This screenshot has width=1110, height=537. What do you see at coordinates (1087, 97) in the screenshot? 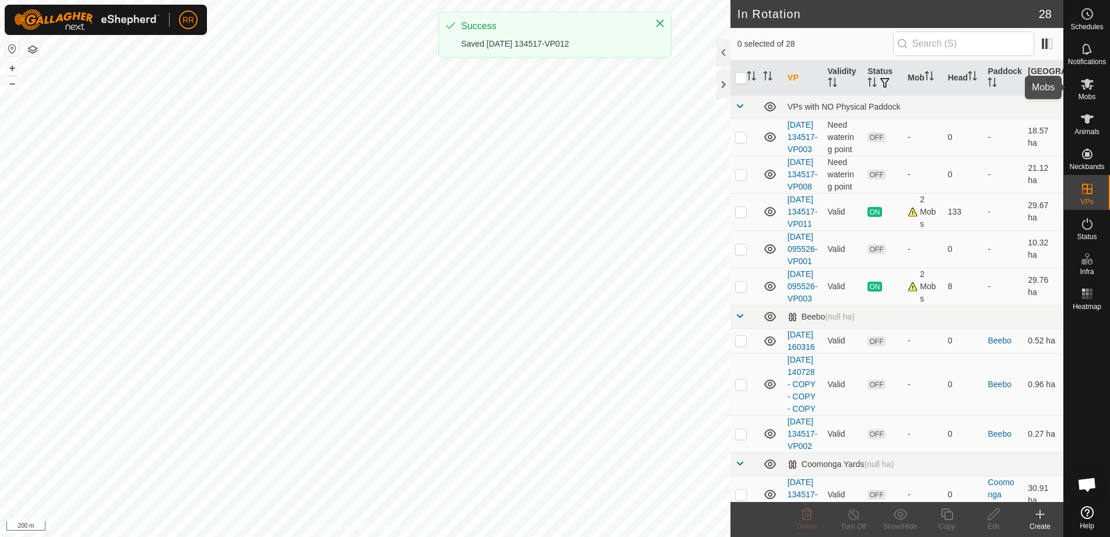
I see `span: Mobs` at bounding box center [1087, 97].